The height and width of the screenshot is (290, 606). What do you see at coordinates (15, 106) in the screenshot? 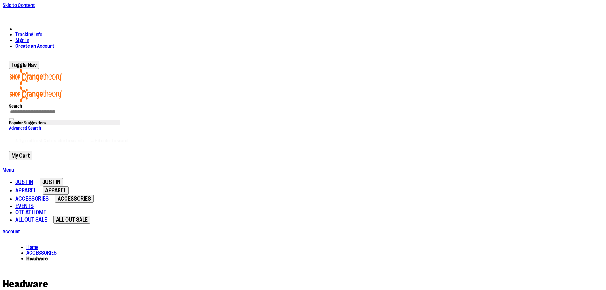
I see `span: Search` at bounding box center [15, 106].